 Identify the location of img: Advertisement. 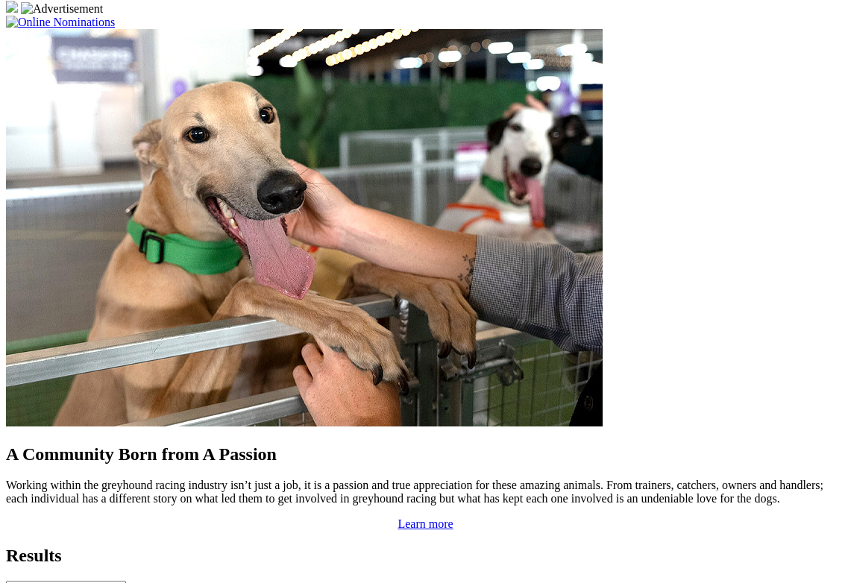
(62, 9).